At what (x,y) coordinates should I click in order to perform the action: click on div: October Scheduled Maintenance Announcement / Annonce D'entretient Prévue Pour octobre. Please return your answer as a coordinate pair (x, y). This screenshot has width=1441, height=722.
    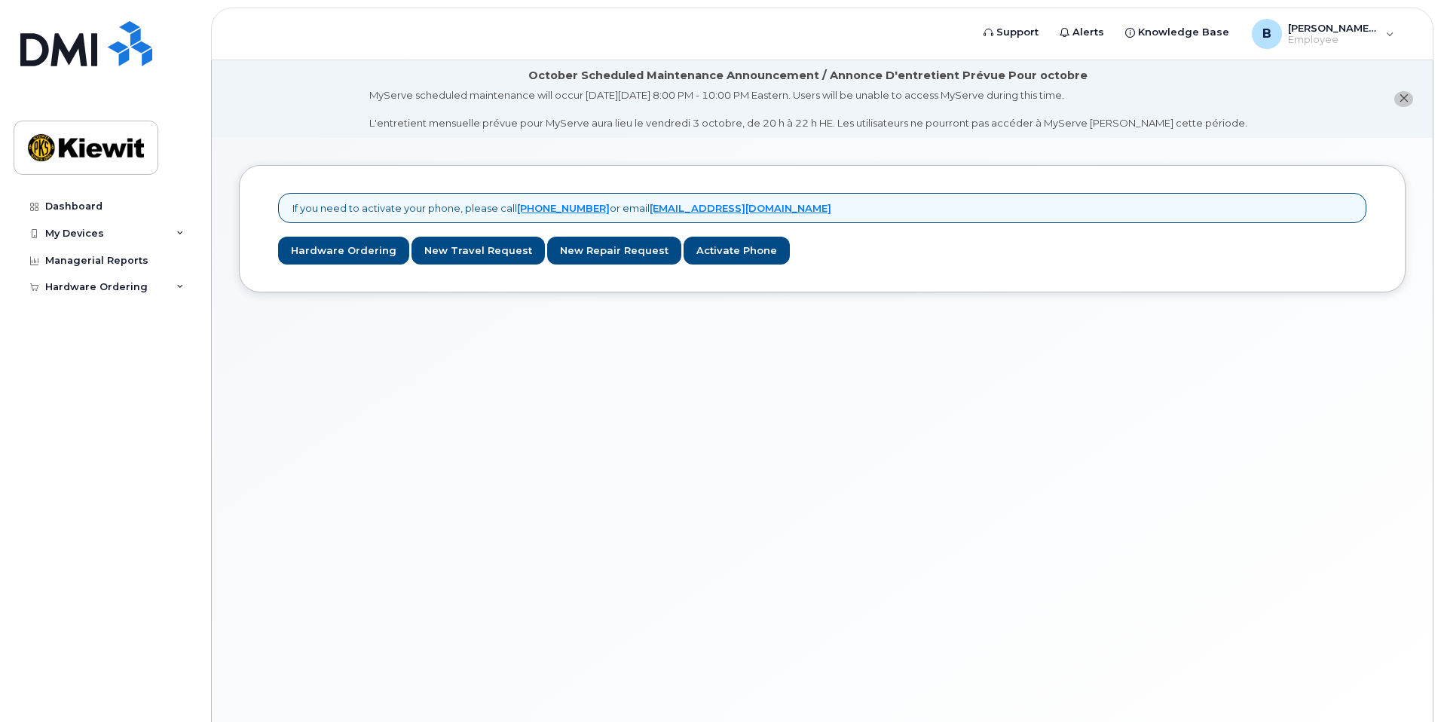
    Looking at the image, I should click on (808, 75).